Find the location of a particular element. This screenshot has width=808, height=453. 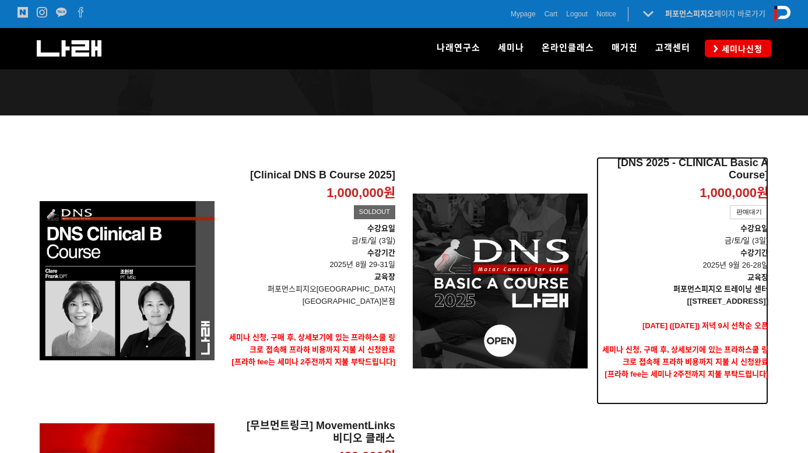

a: Notice is located at coordinates (606, 14).